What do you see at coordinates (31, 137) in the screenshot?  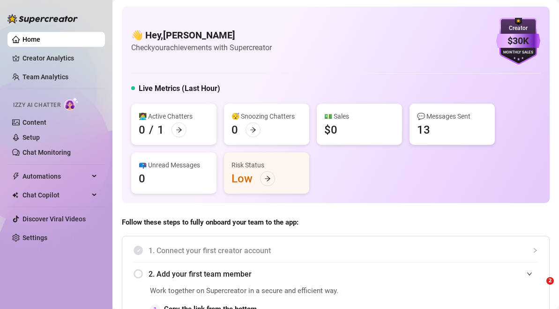 I see `a: Setup` at bounding box center [31, 137].